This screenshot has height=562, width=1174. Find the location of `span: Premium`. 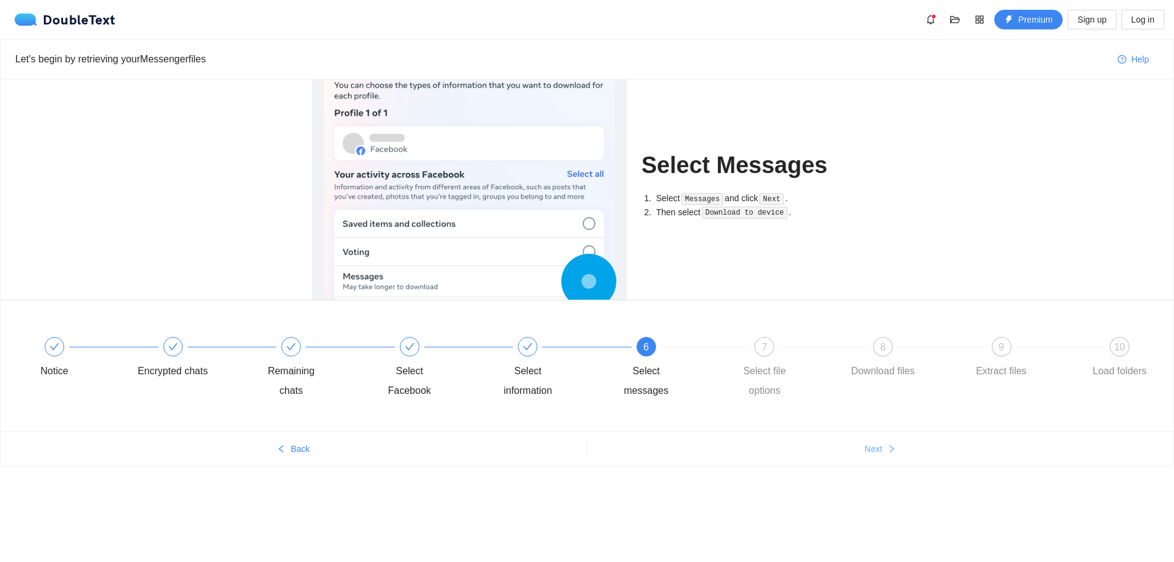

span: Premium is located at coordinates (1035, 20).